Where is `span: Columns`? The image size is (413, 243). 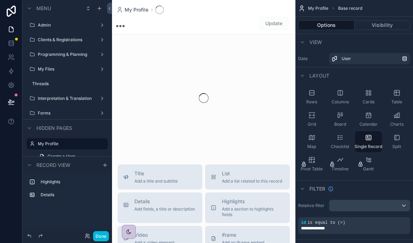 span: Columns is located at coordinates (340, 102).